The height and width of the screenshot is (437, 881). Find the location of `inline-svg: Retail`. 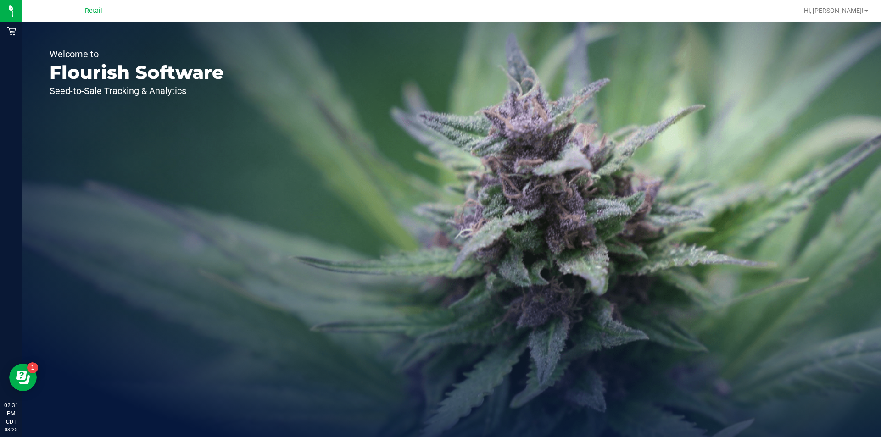

inline-svg: Retail is located at coordinates (11, 31).